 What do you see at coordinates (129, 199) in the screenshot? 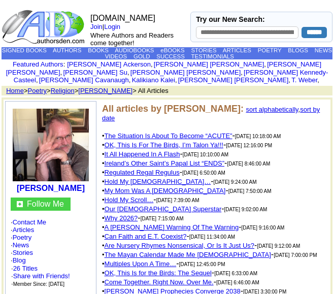
I see `a: Hold My Scroll…` at bounding box center [129, 199].